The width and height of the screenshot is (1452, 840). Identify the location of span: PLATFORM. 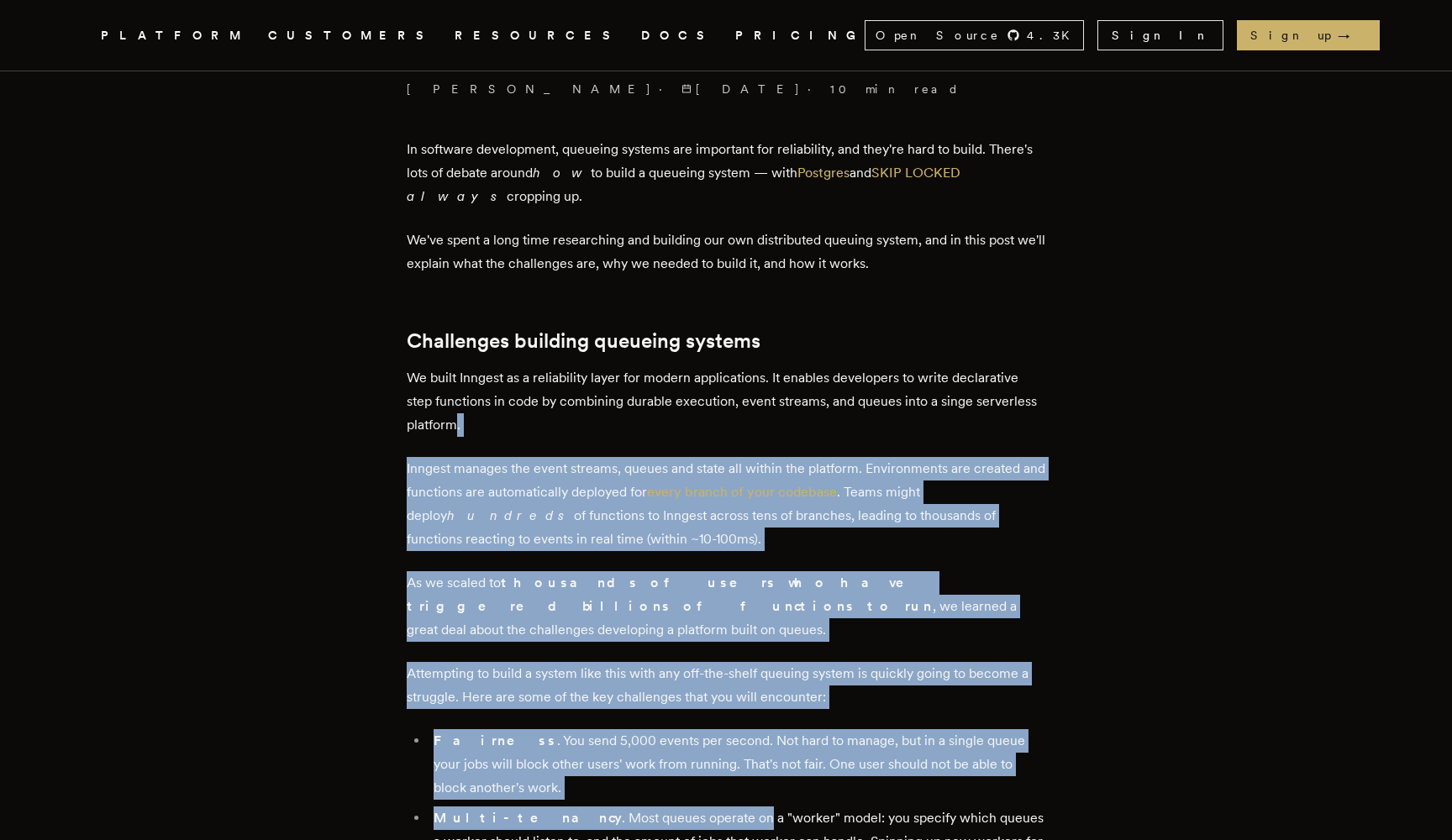
(174, 35).